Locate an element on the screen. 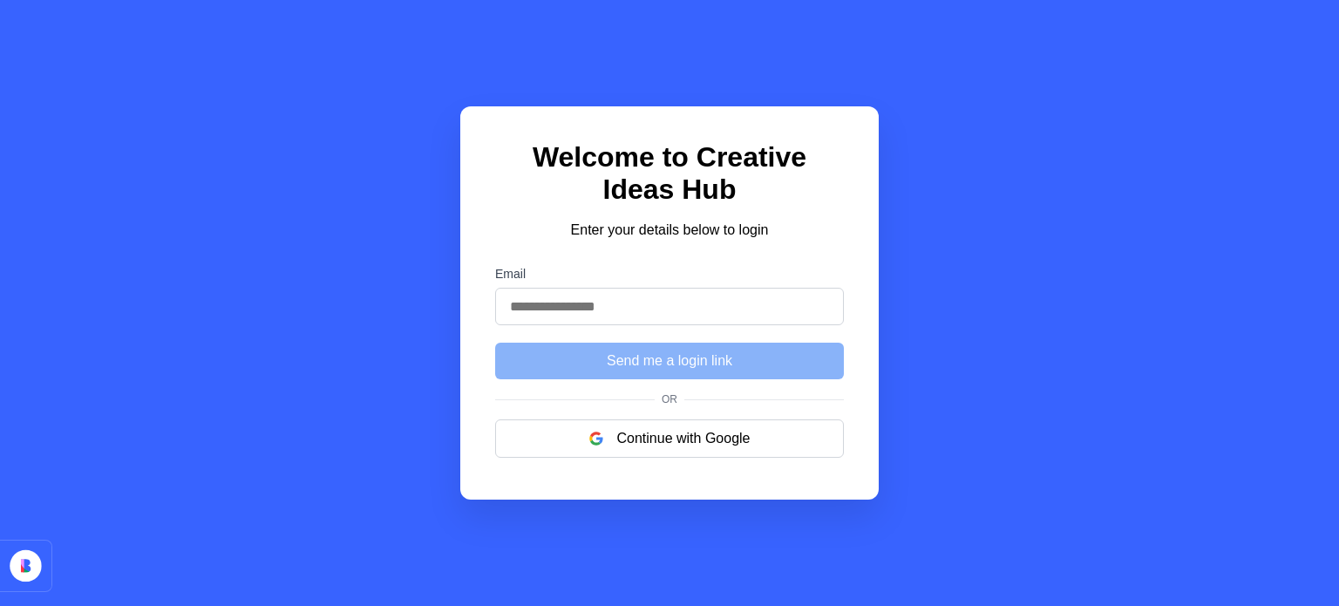  span: Or is located at coordinates (669, 399).